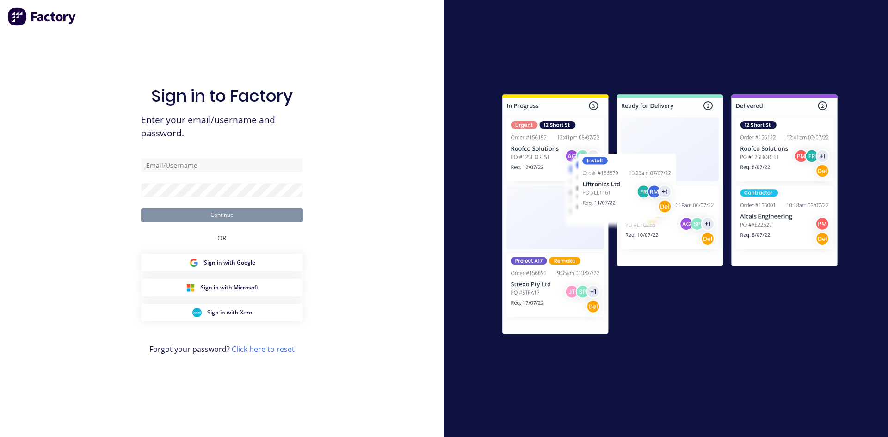 Image resolution: width=888 pixels, height=437 pixels. What do you see at coordinates (197, 313) in the screenshot?
I see `img: Xero Sign in` at bounding box center [197, 313].